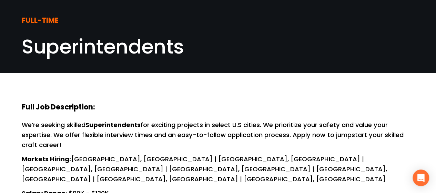  Describe the element at coordinates (103, 46) in the screenshot. I see `span: Superintendents` at that location.